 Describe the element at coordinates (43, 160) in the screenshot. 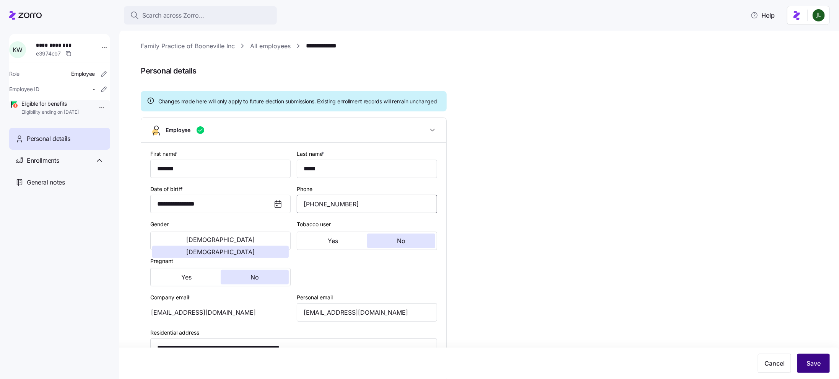

I see `span: Enrollments` at that location.